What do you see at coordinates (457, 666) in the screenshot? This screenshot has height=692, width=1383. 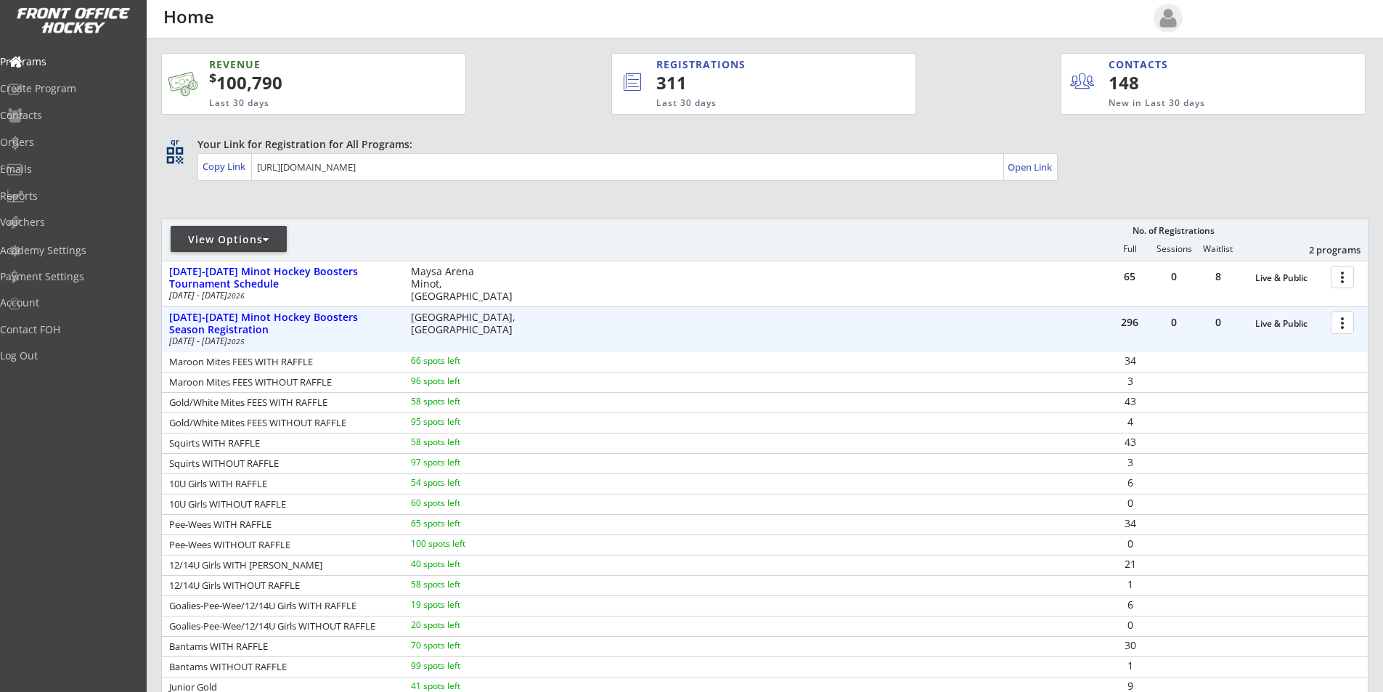 I see `div: 99 spots left` at bounding box center [457, 666].